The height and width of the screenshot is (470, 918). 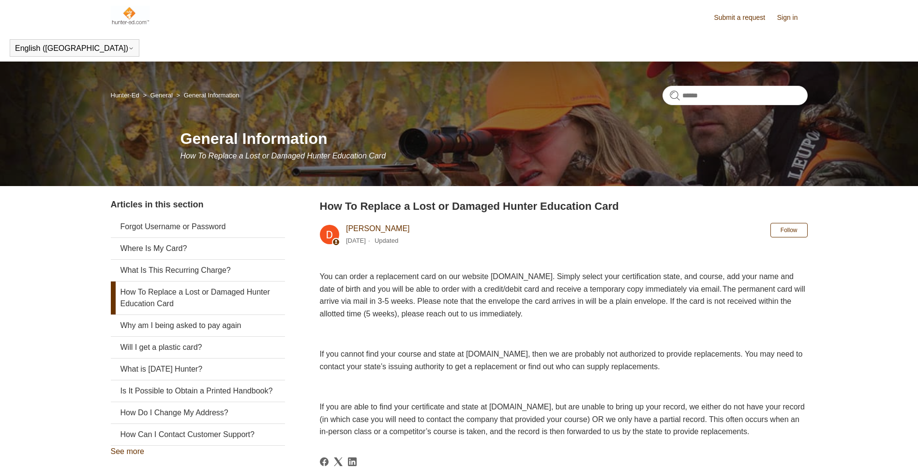 I want to click on a: Facebook, so click(x=324, y=461).